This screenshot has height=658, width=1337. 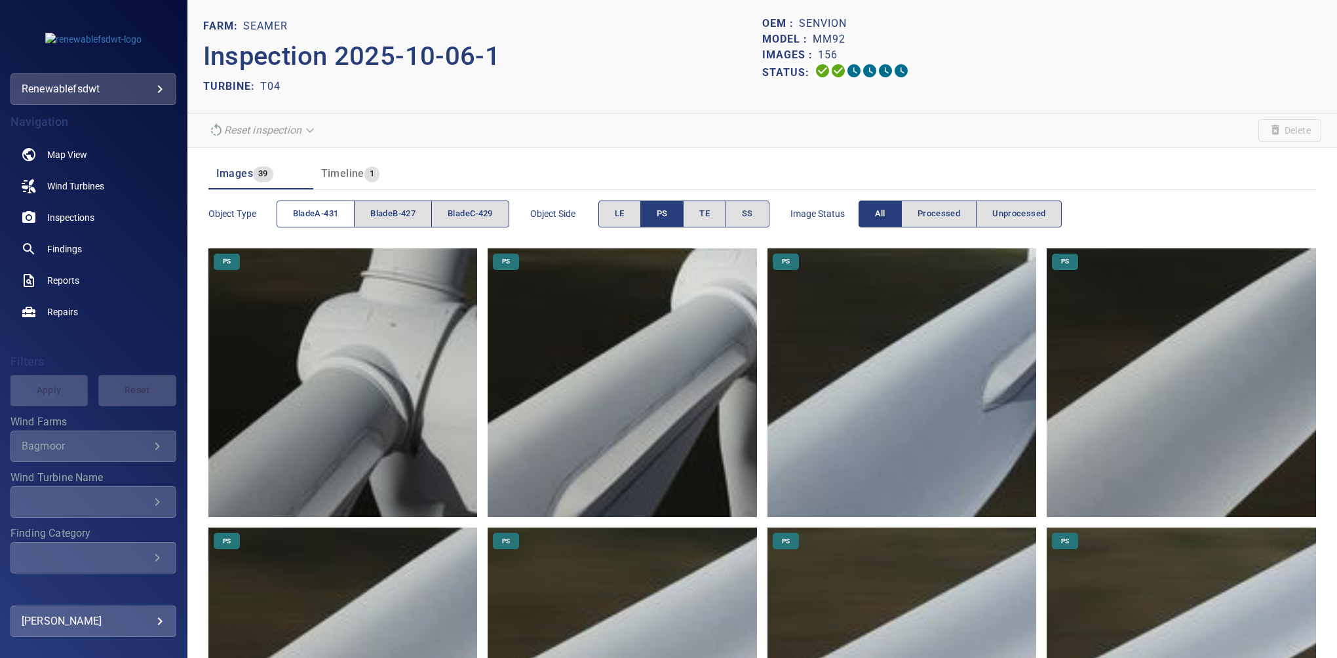 I want to click on p: Status:, so click(x=789, y=72).